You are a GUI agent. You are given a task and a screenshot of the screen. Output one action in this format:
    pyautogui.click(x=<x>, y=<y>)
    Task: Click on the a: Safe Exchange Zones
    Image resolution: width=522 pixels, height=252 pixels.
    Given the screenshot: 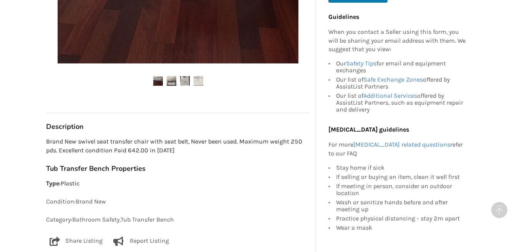 What is the action you would take?
    pyautogui.click(x=393, y=79)
    